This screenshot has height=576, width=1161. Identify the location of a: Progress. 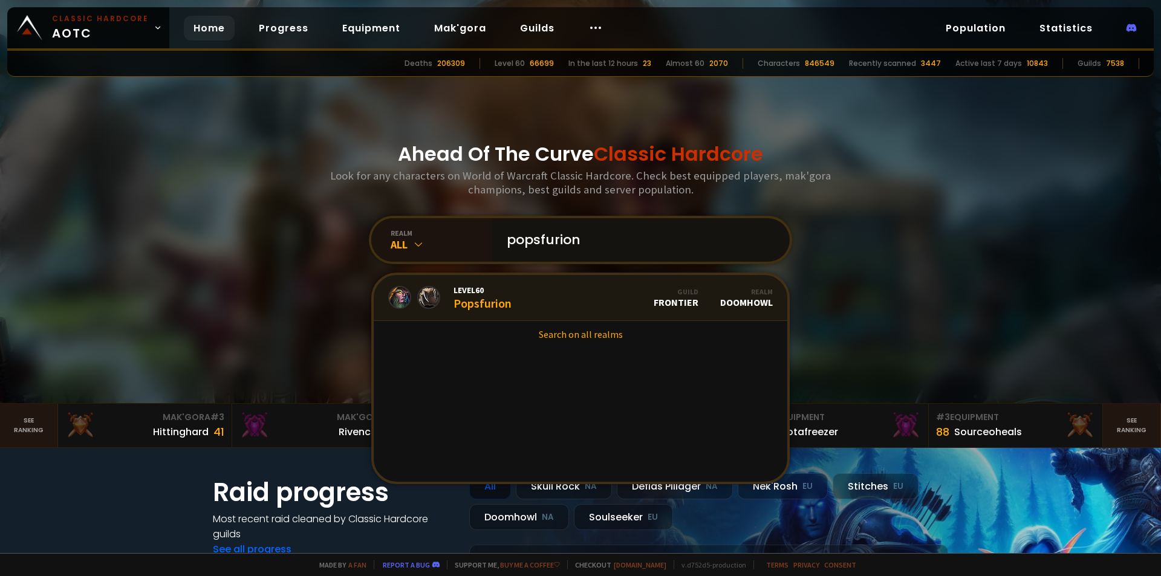
(284, 28).